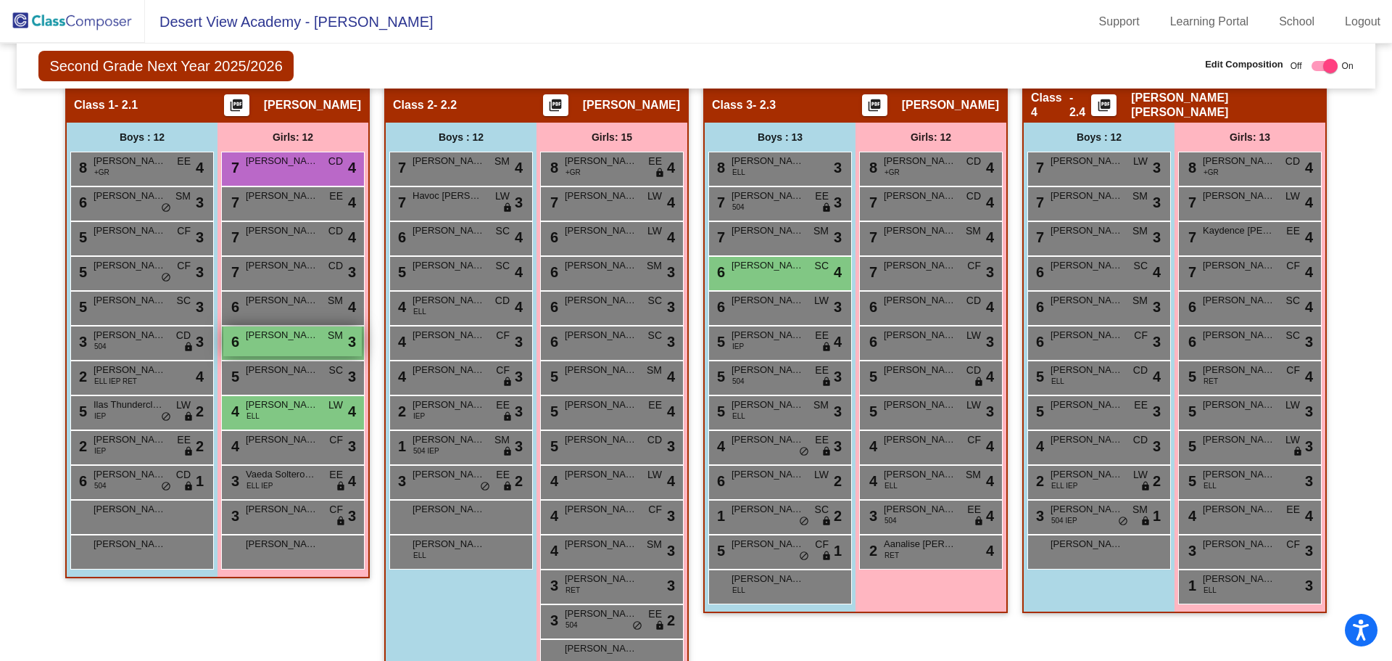 The width and height of the screenshot is (1392, 661). What do you see at coordinates (1119, 22) in the screenshot?
I see `a: Support` at bounding box center [1119, 22].